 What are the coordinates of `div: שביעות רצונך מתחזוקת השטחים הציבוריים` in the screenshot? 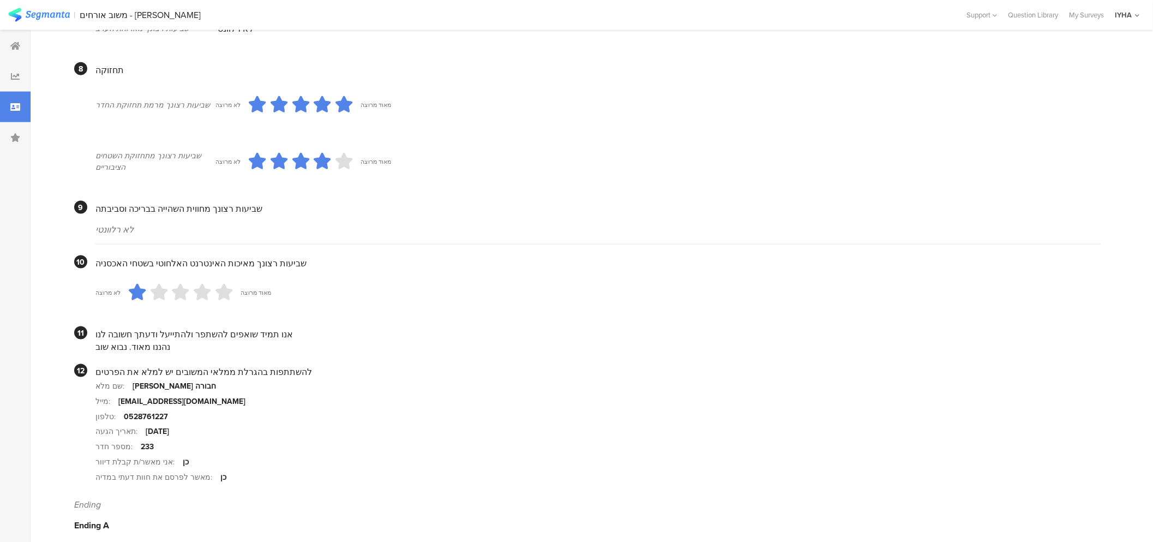 It's located at (155, 161).